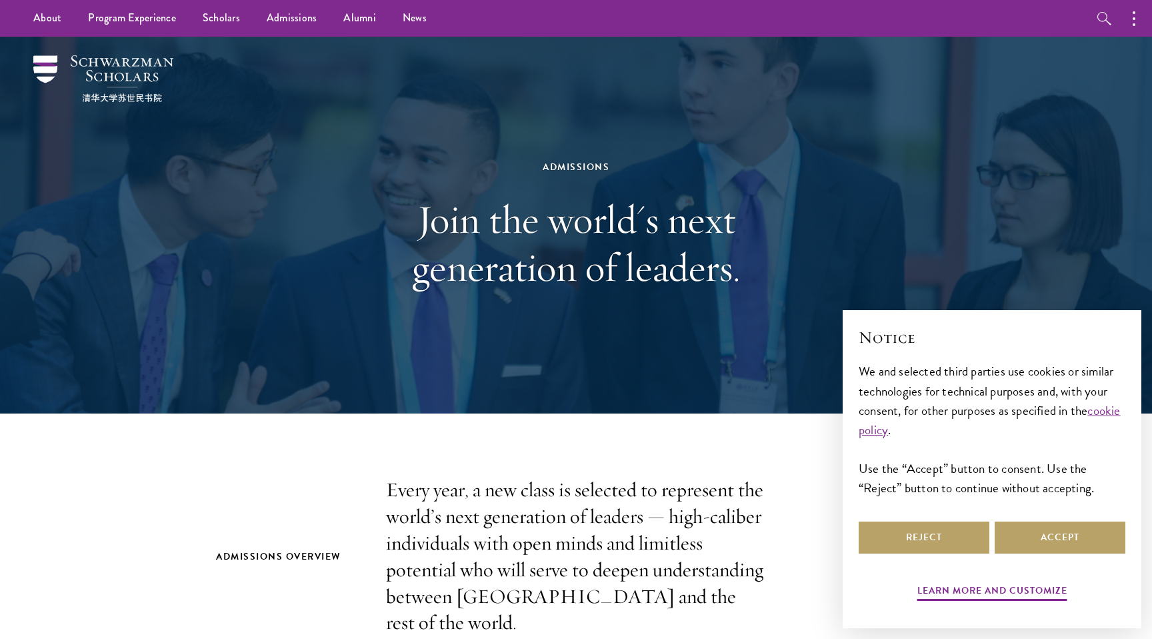 Image resolution: width=1152 pixels, height=639 pixels. What do you see at coordinates (576, 167) in the screenshot?
I see `div: Admissions` at bounding box center [576, 167].